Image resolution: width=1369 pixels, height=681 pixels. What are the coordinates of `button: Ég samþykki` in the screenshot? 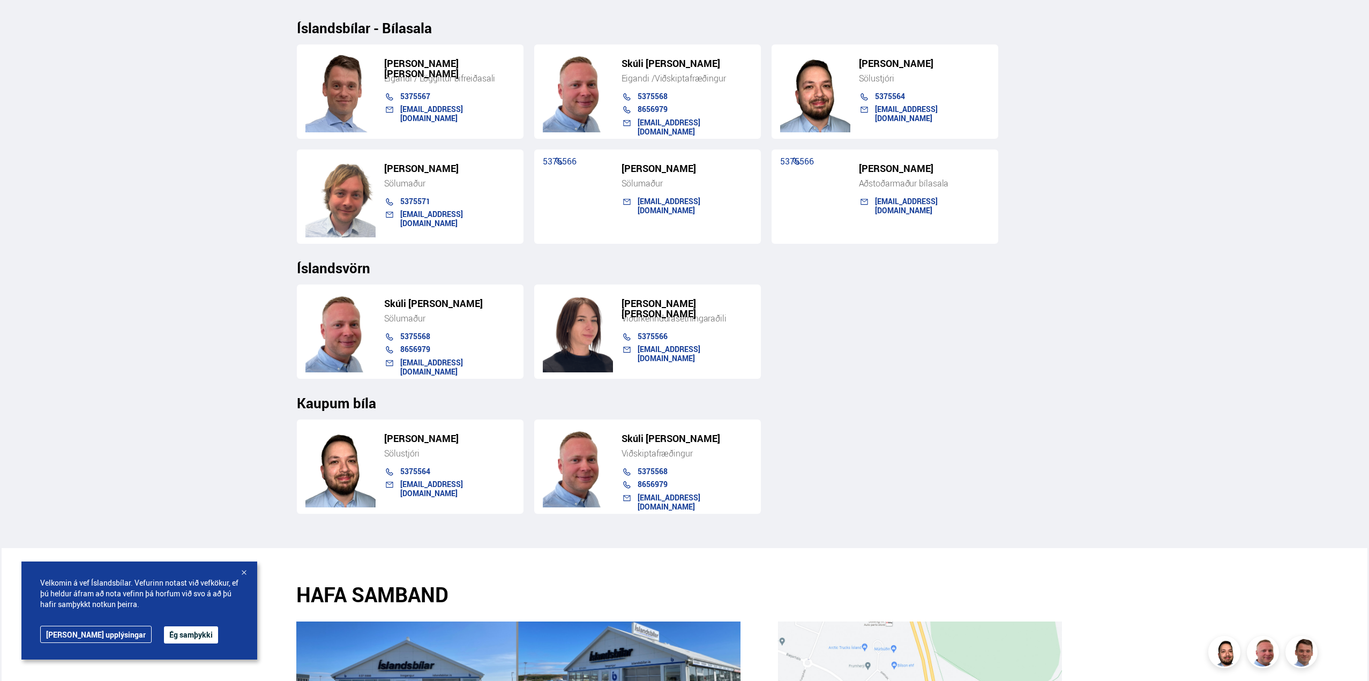 It's located at (191, 635).